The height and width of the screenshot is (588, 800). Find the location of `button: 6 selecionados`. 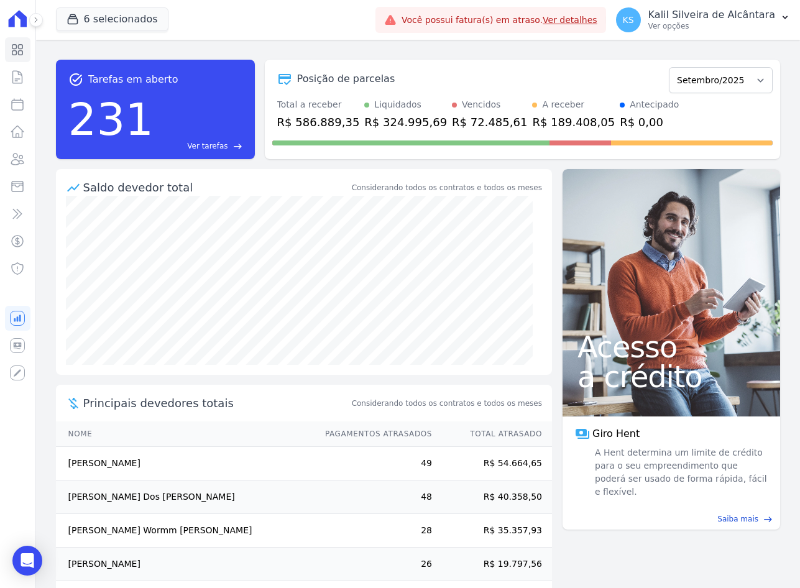

button: 6 selecionados is located at coordinates (112, 19).